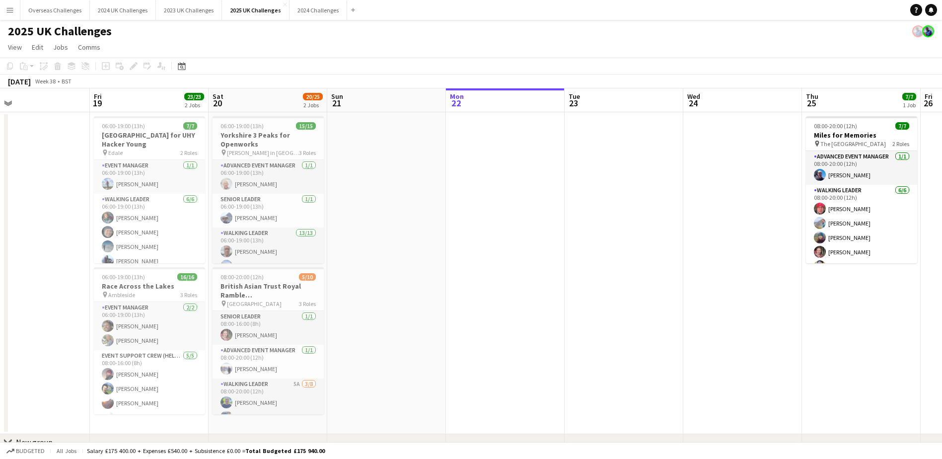  Describe the element at coordinates (318, 10) in the screenshot. I see `button: 2024 Challenges` at that location.